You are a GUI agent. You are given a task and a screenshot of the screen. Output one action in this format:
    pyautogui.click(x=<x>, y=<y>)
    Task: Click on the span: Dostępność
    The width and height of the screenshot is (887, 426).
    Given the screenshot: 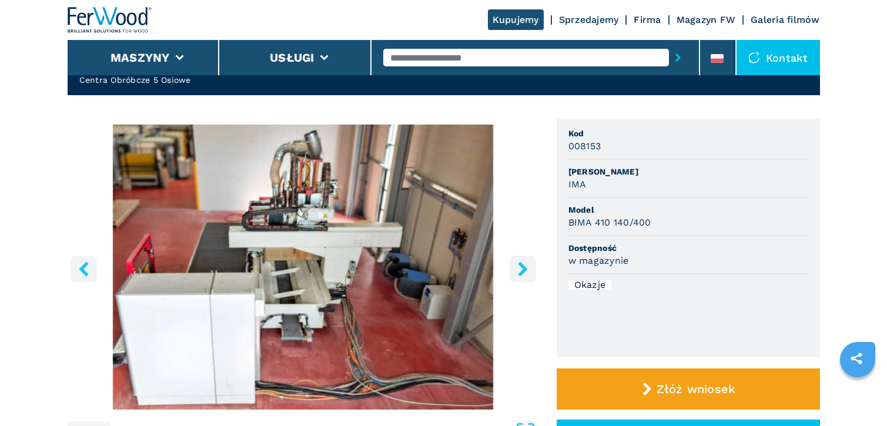 What is the action you would take?
    pyautogui.click(x=688, y=248)
    